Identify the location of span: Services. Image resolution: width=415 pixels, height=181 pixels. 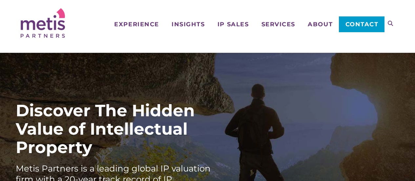
(278, 24).